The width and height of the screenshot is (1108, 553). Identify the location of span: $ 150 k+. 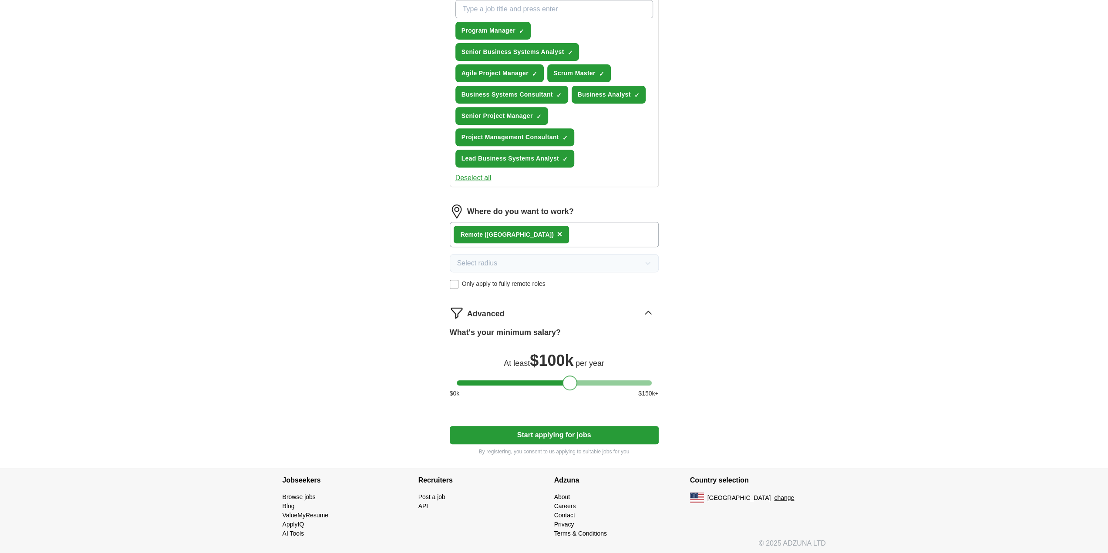
(648, 394).